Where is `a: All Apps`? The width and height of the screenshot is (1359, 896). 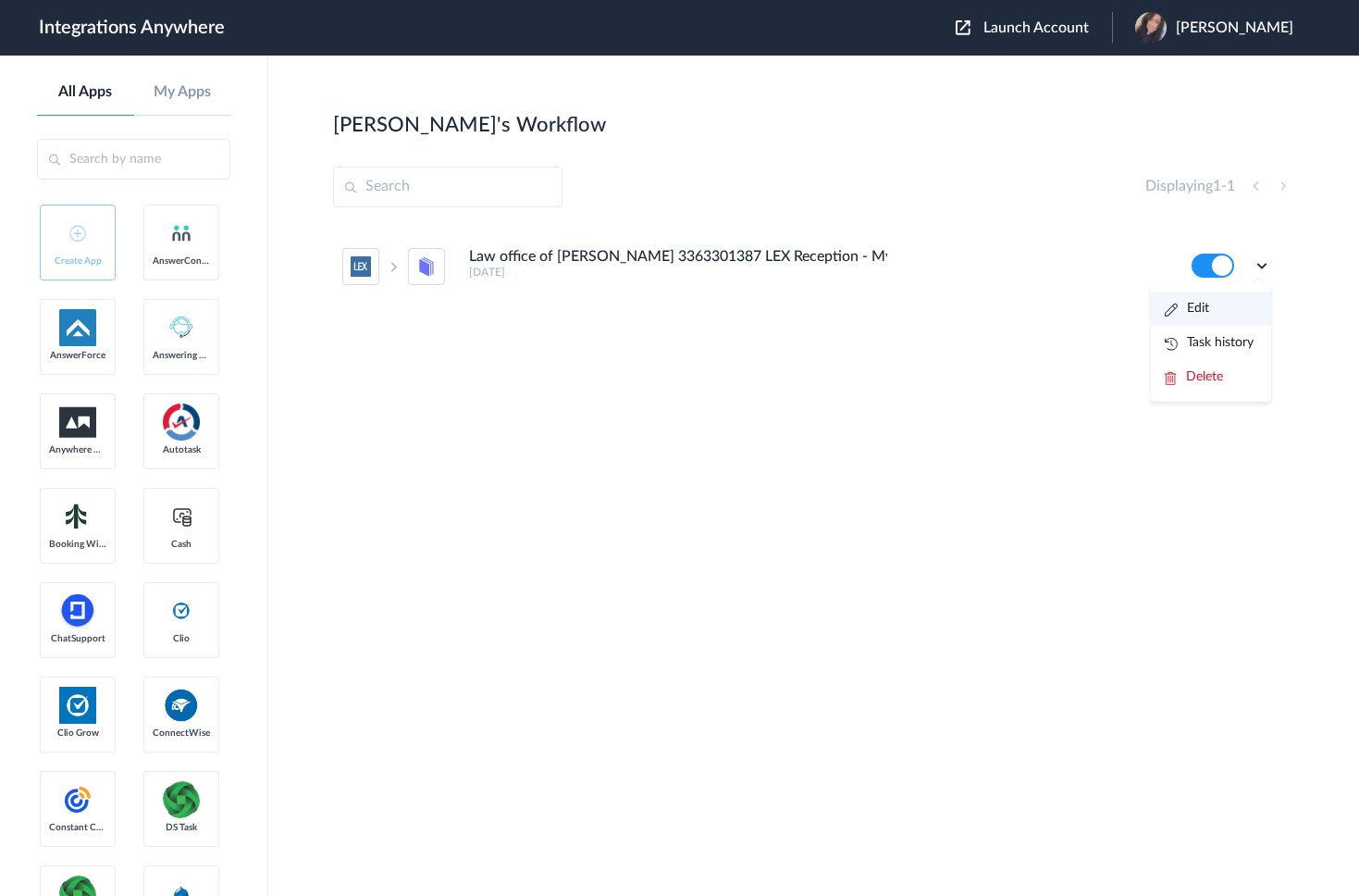 a: All Apps is located at coordinates (85, 92).